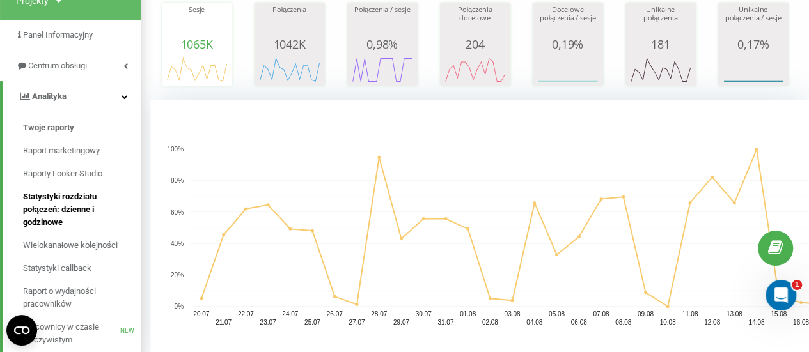 Image resolution: width=809 pixels, height=352 pixels. I want to click on span: 1065K, so click(196, 44).